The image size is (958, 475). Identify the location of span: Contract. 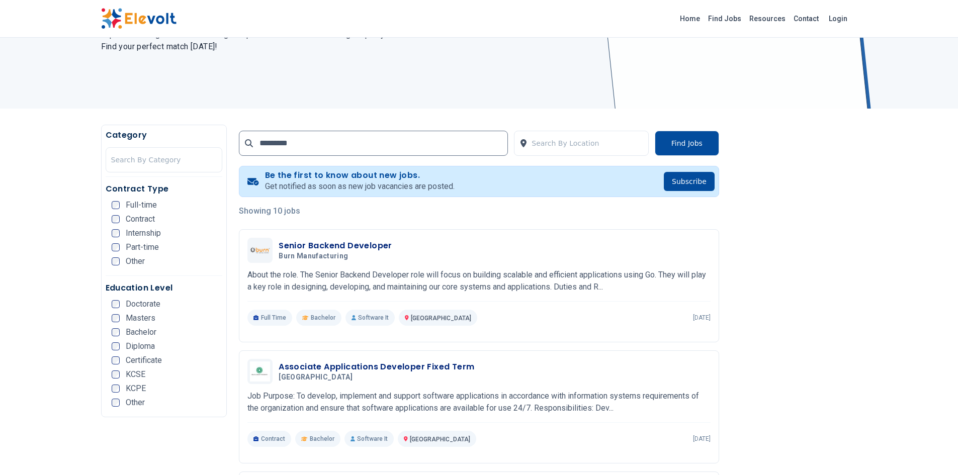
(140, 219).